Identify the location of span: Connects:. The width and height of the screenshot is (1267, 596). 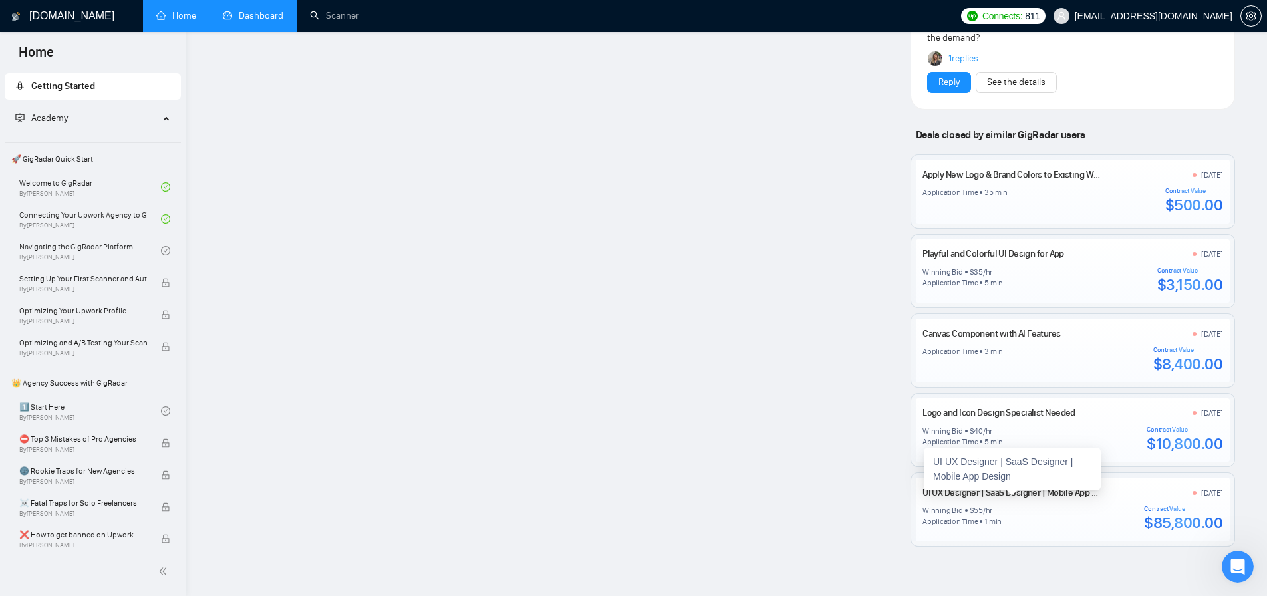
(1002, 16).